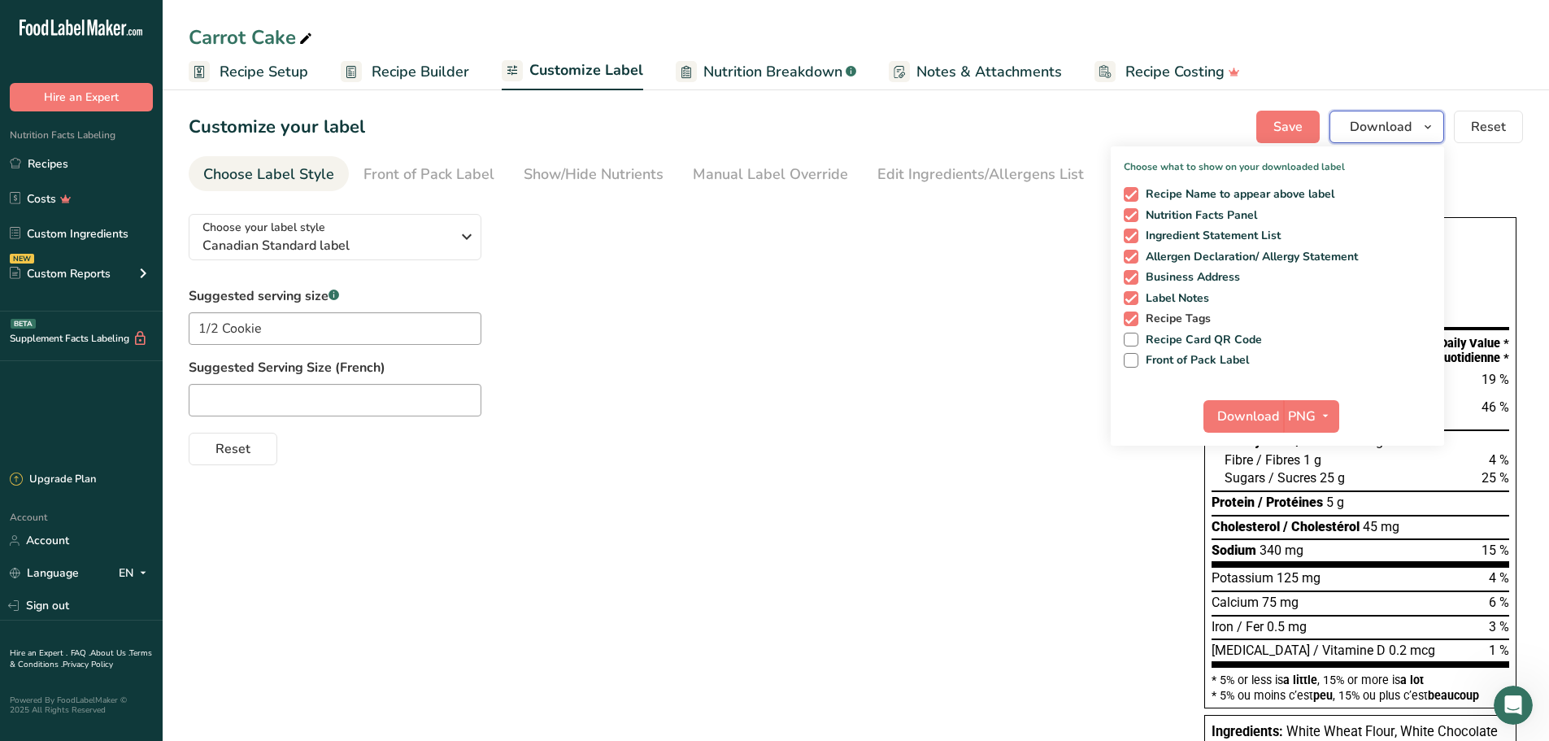  Describe the element at coordinates (1495, 550) in the screenshot. I see `span: 15 %` at that location.